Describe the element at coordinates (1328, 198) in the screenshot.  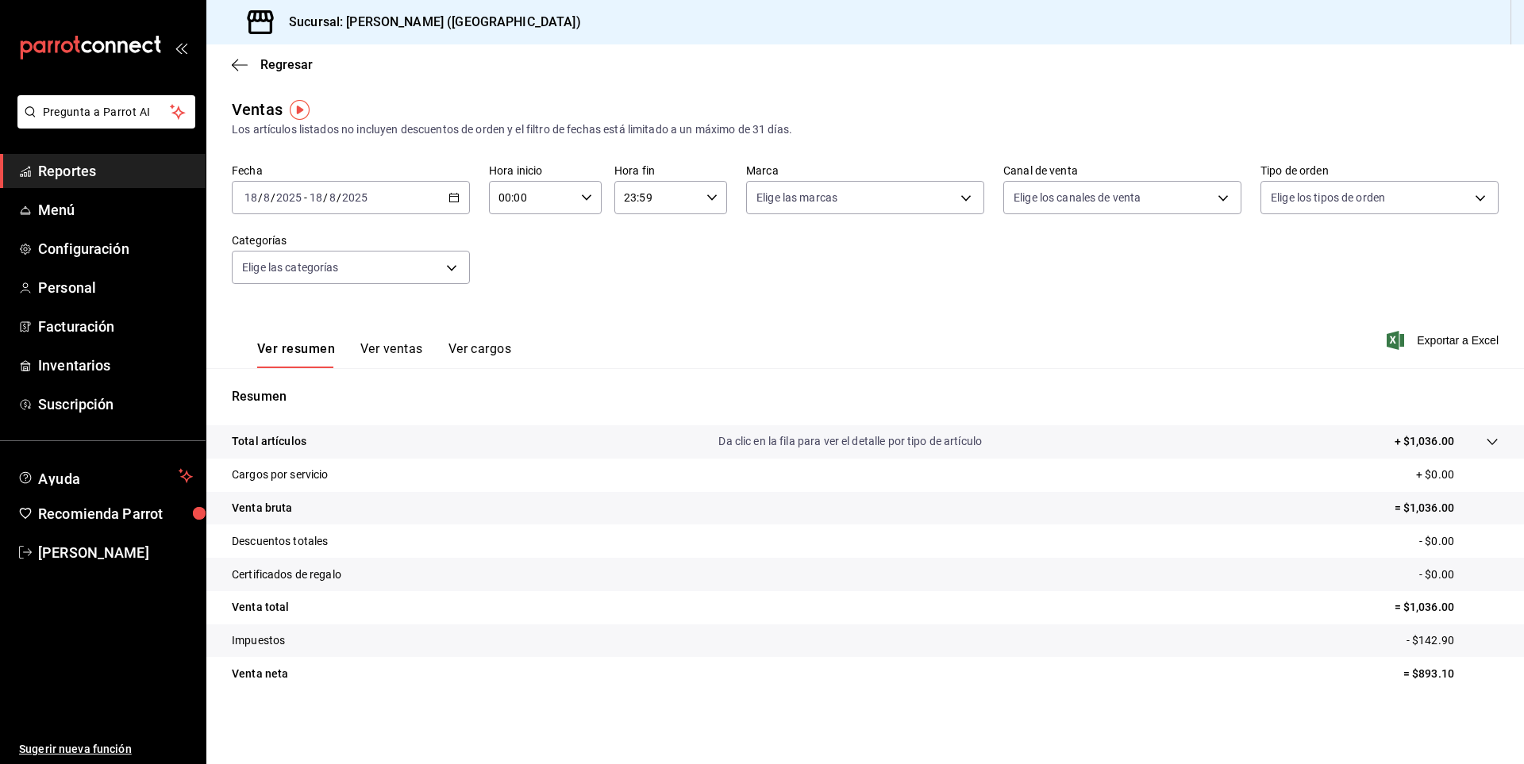
I see `span: Elige los tipos de orden` at that location.